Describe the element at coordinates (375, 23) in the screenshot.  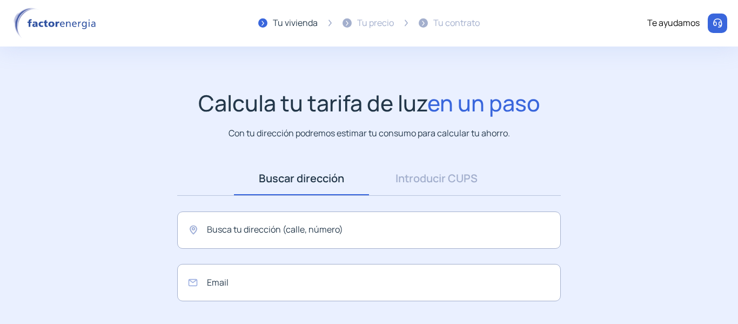
I see `div: Tu precio` at that location.